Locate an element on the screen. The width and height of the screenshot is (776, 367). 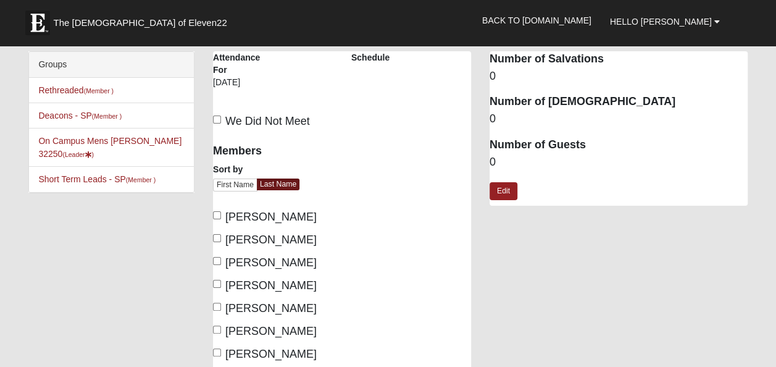
div: Groups is located at coordinates (111, 65).